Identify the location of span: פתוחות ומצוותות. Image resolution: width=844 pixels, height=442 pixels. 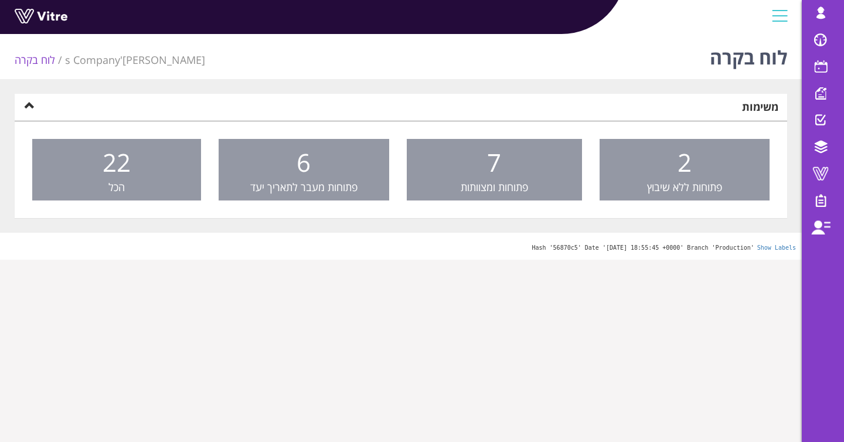
(494, 187).